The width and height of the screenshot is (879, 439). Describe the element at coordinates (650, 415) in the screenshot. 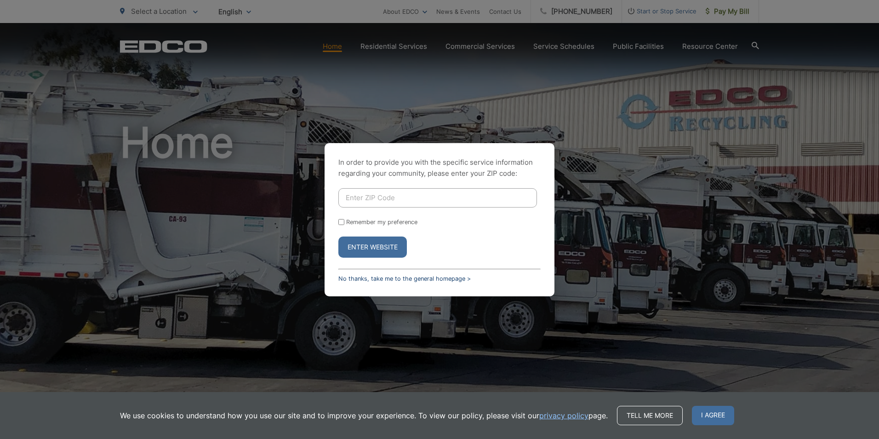

I see `a: Tell me more` at that location.